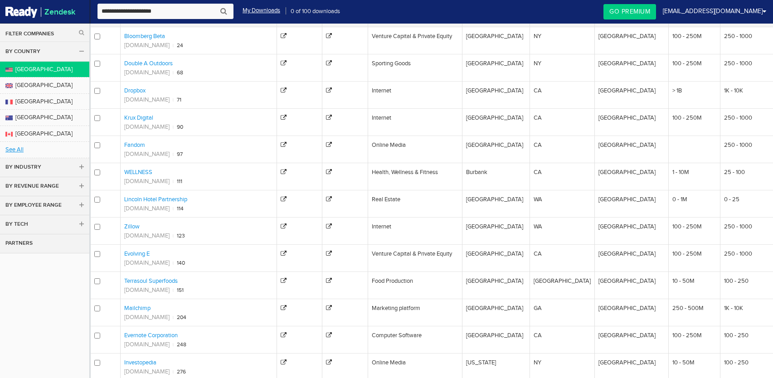 Image resolution: width=773 pixels, height=378 pixels. What do you see at coordinates (151, 335) in the screenshot?
I see `a: Evernote Corporation` at bounding box center [151, 335].